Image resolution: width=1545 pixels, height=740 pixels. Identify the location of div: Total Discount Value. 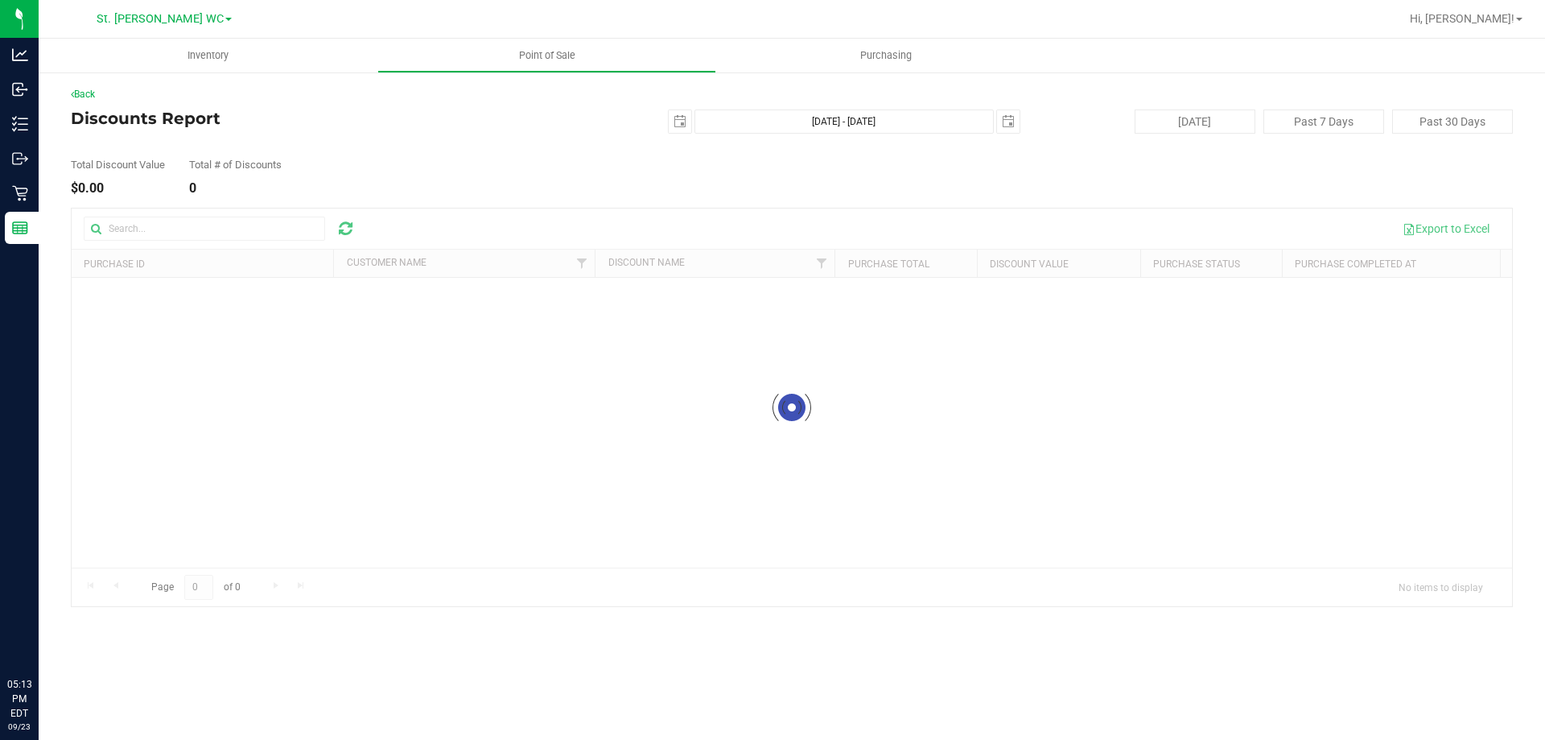
(118, 164).